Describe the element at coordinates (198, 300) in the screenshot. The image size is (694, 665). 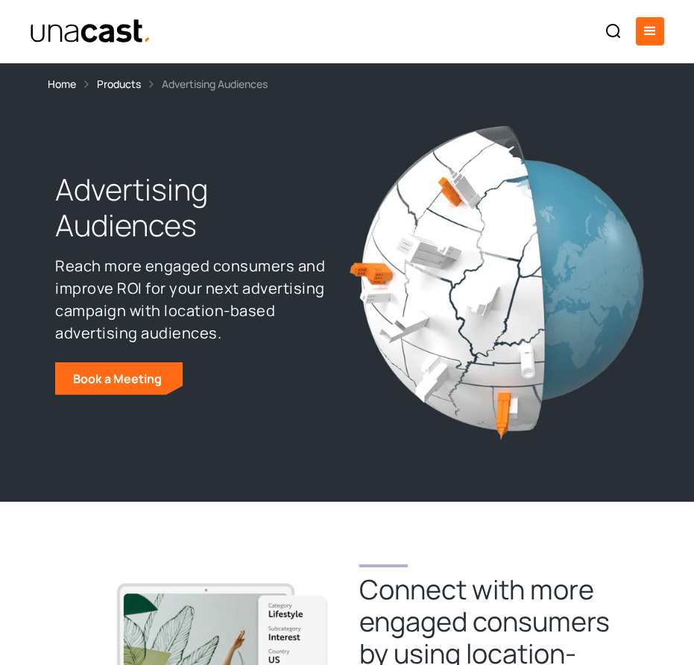
I see `p: Reach more engaged consumers and improve ROI for your next advertising campaign with location-bas...` at that location.